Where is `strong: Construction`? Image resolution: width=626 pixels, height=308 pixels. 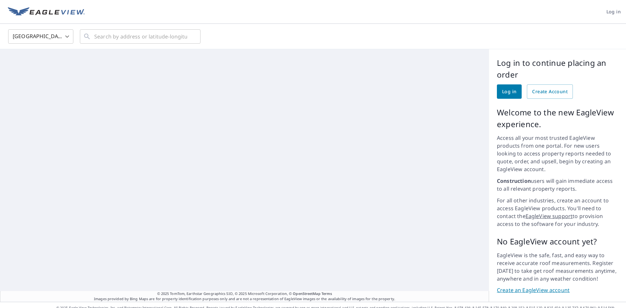 strong: Construction is located at coordinates (514, 181).